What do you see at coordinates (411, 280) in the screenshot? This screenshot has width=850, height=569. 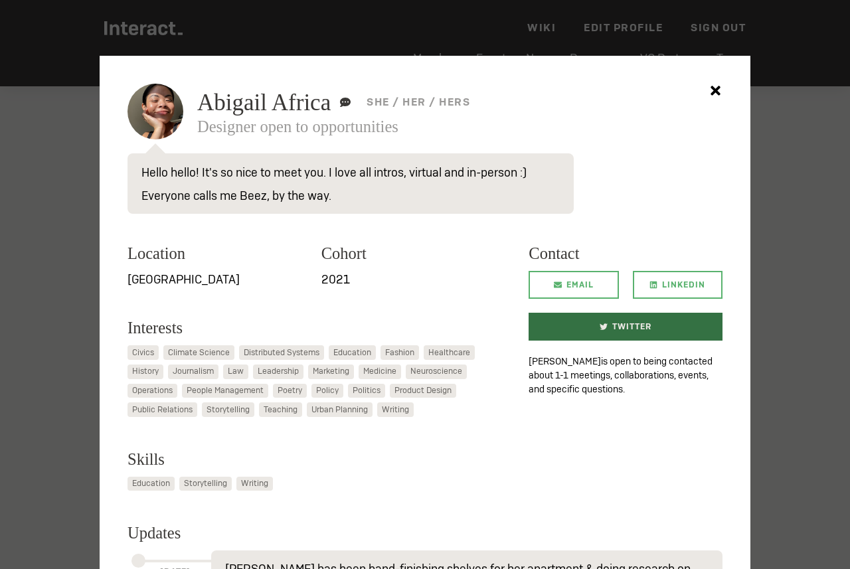 I see `p: 2021` at bounding box center [411, 280].